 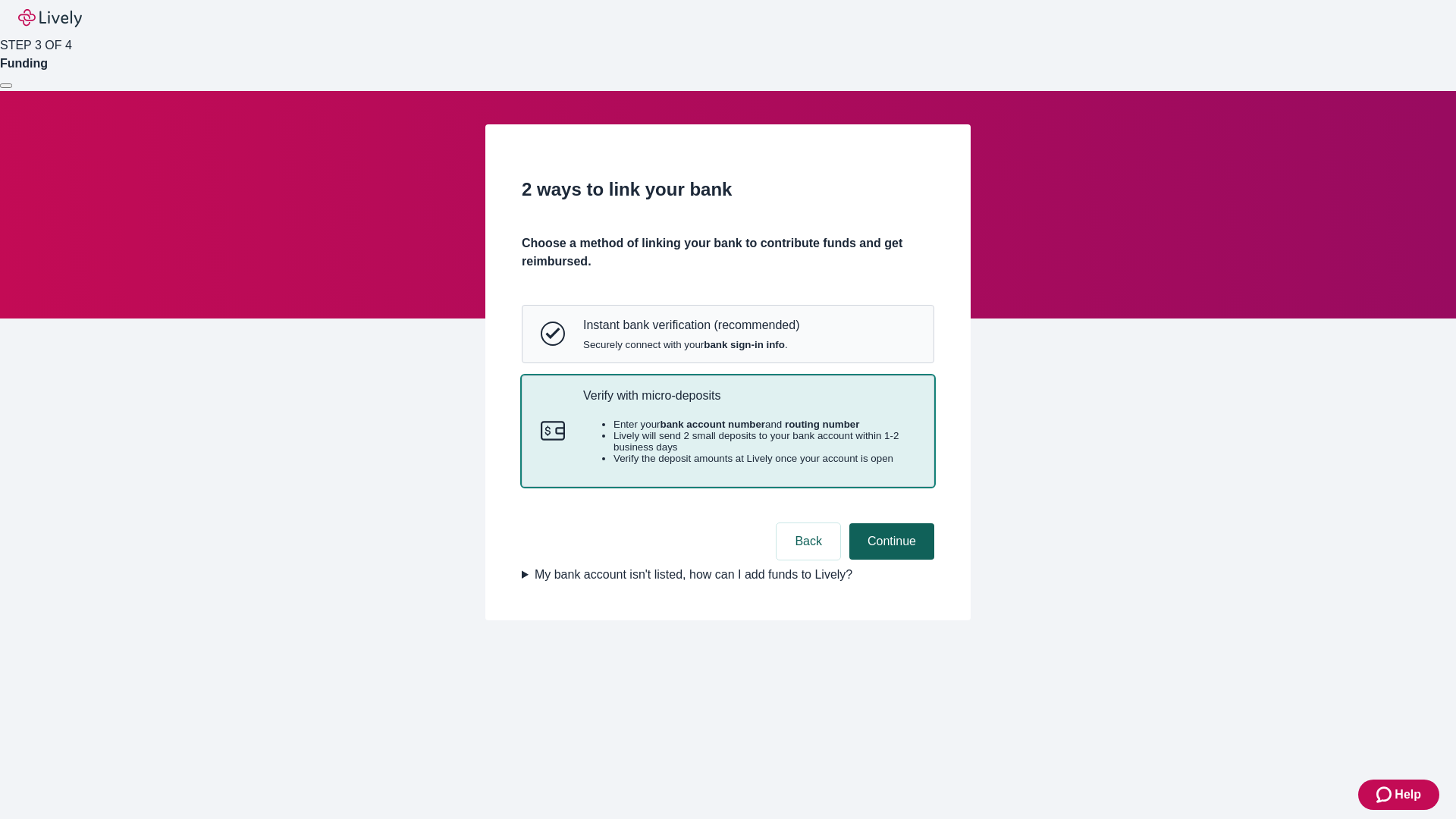 What do you see at coordinates (728, 432) in the screenshot?
I see `button: Micro-depositsVerify with micro-depositsEnter yourbank account numberand routing numberLively wil...` at bounding box center [728, 432].